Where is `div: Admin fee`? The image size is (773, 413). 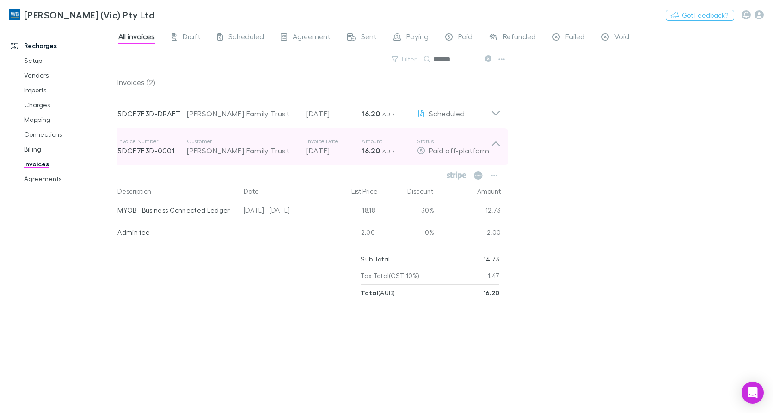
div: Admin fee is located at coordinates (177, 233).